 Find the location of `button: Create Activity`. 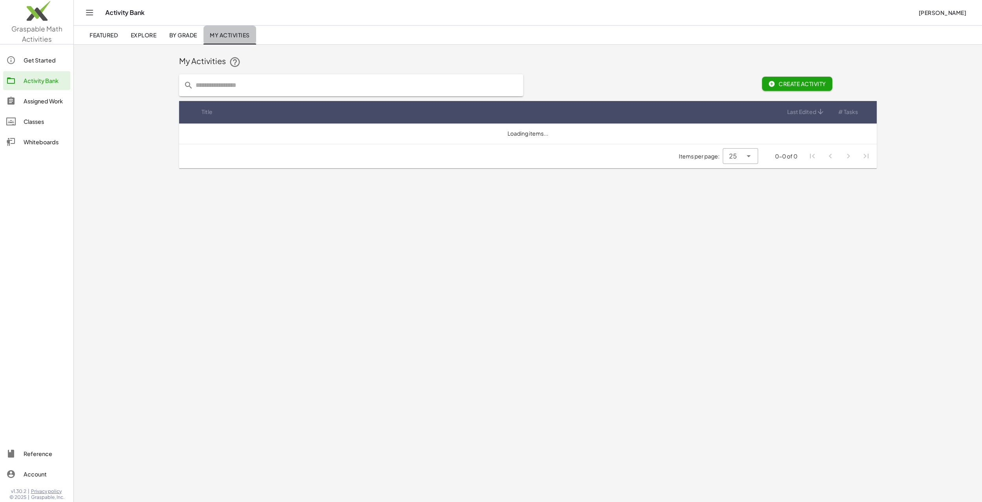

button: Create Activity is located at coordinates (797, 84).